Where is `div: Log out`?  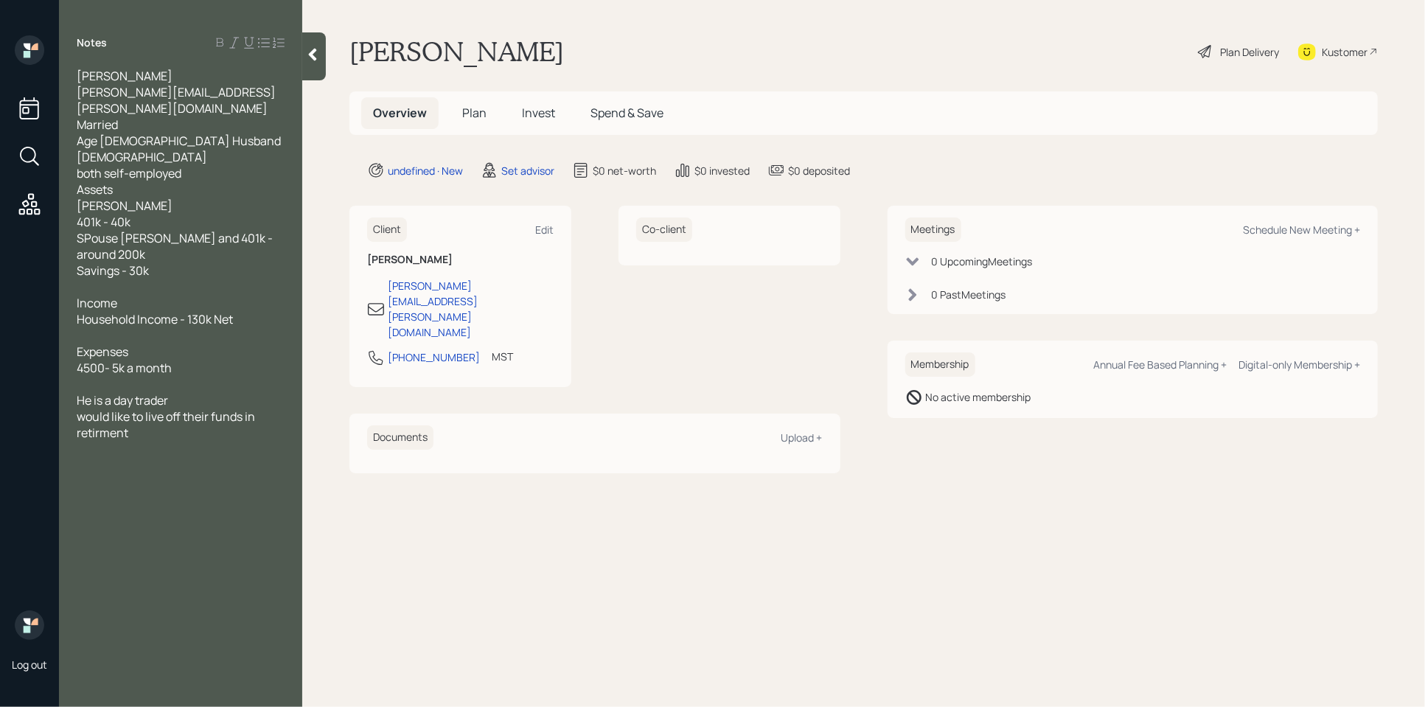
div: Log out is located at coordinates (29, 664).